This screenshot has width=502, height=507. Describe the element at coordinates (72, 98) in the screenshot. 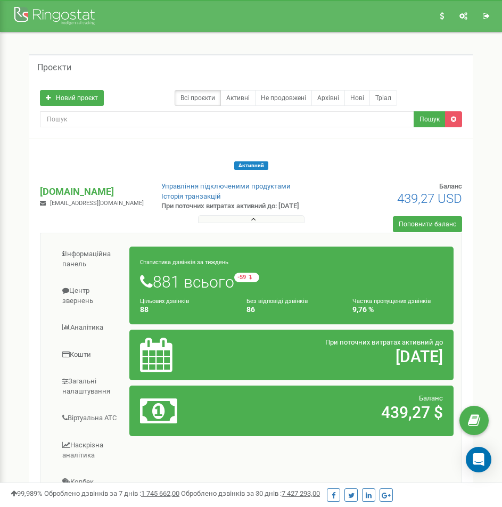

I see `a: Новий проєкт` at that location.